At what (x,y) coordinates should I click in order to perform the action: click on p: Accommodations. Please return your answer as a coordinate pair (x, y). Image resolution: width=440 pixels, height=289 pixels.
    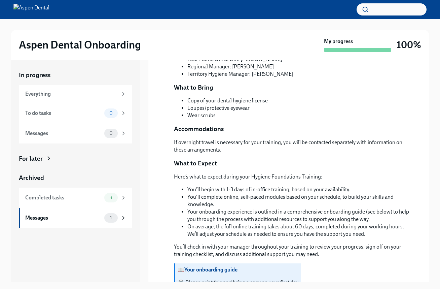
    Looking at the image, I should click on (199, 129).